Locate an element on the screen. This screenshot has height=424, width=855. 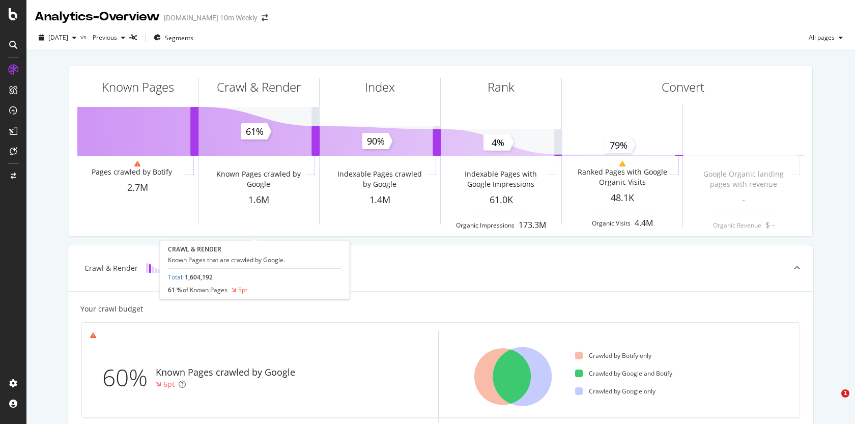
div: 61.0K is located at coordinates (501, 200).